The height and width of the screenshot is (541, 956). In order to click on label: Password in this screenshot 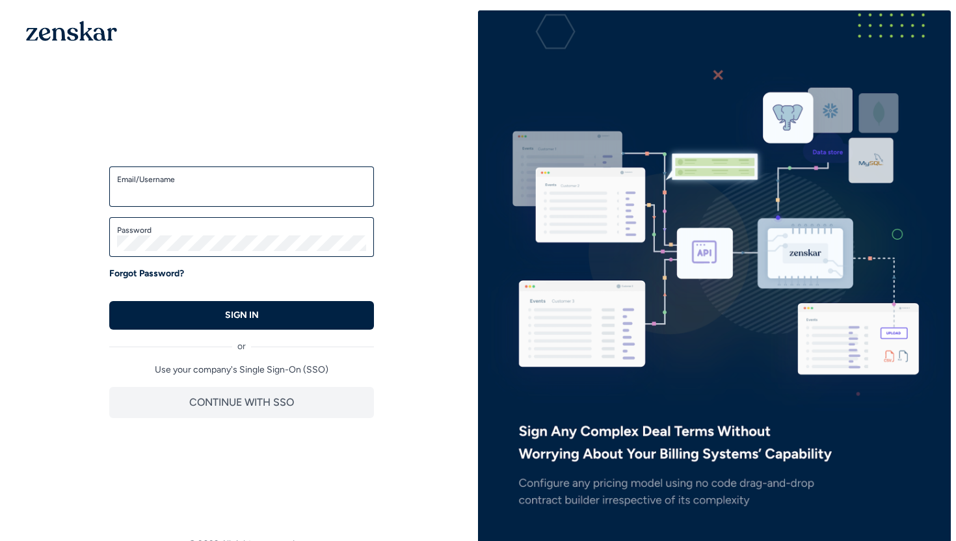, I will do `click(241, 230)`.